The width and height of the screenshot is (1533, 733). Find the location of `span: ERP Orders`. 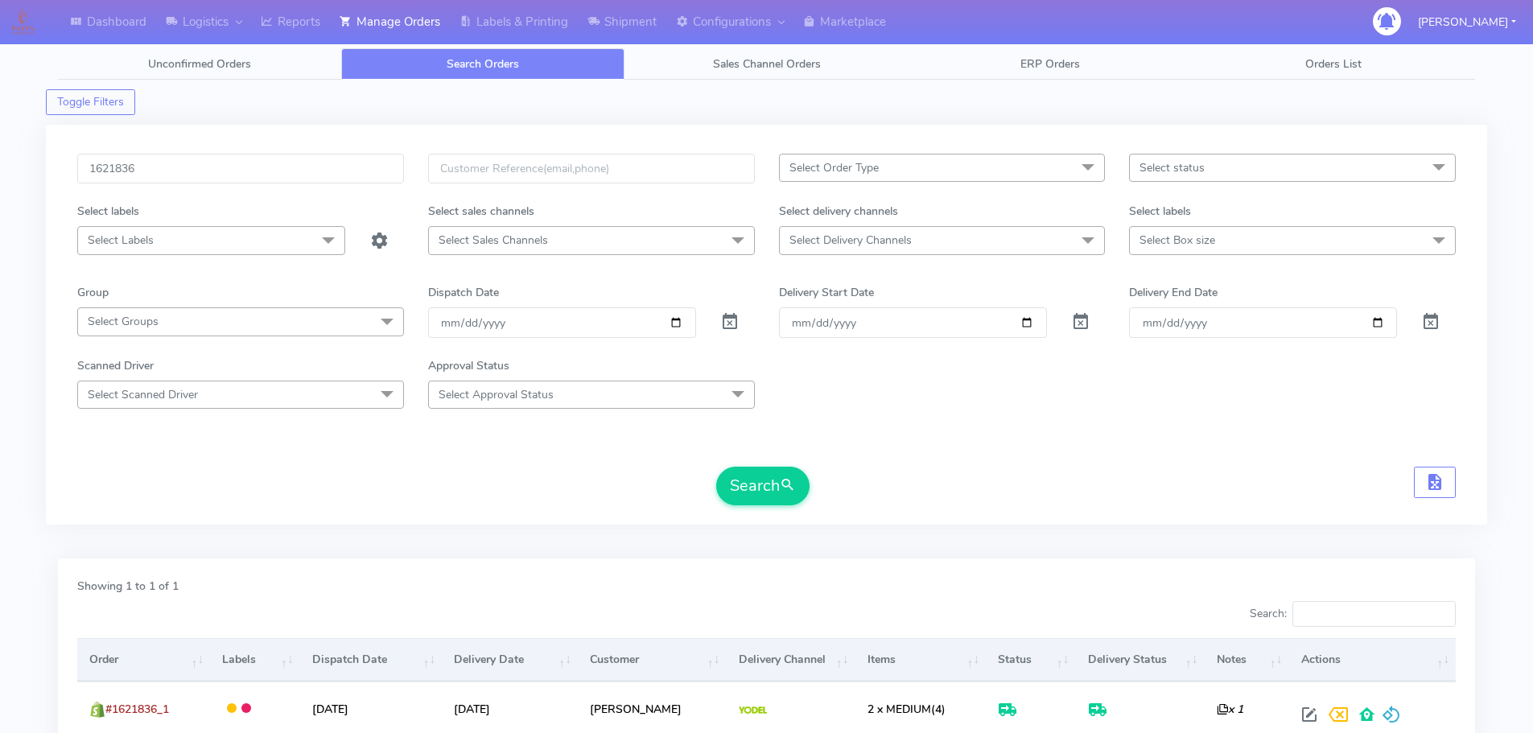

span: ERP Orders is located at coordinates (1050, 64).